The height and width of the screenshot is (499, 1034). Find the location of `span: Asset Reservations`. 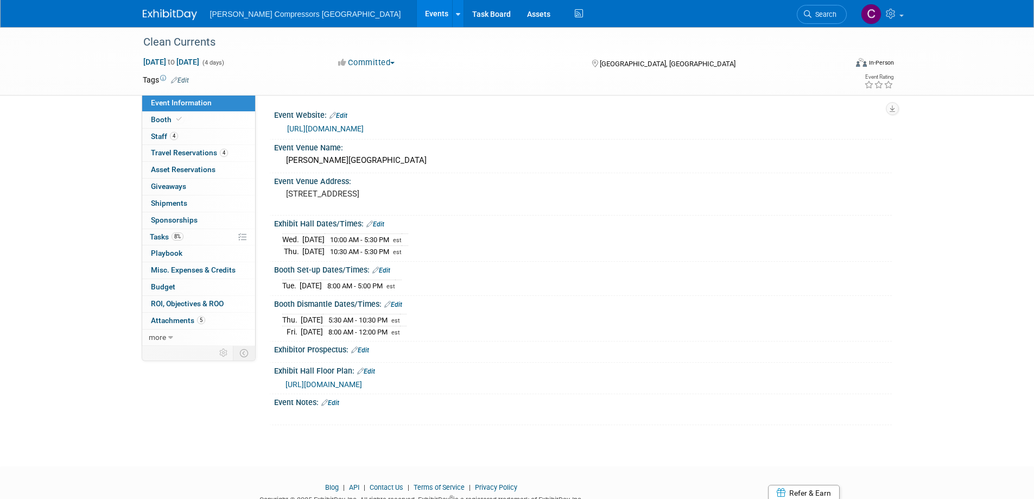

span: Asset Reservations is located at coordinates (183, 169).